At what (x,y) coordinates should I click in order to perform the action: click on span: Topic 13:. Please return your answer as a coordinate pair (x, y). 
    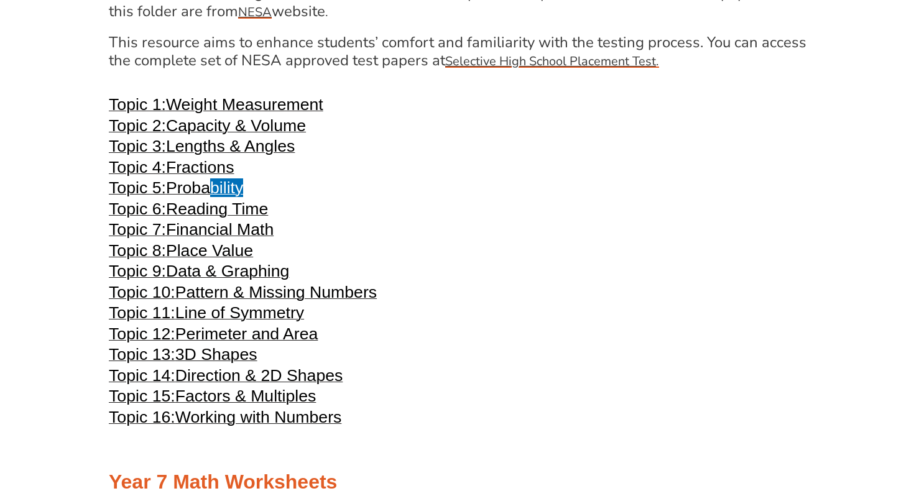
    Looking at the image, I should click on (142, 354).